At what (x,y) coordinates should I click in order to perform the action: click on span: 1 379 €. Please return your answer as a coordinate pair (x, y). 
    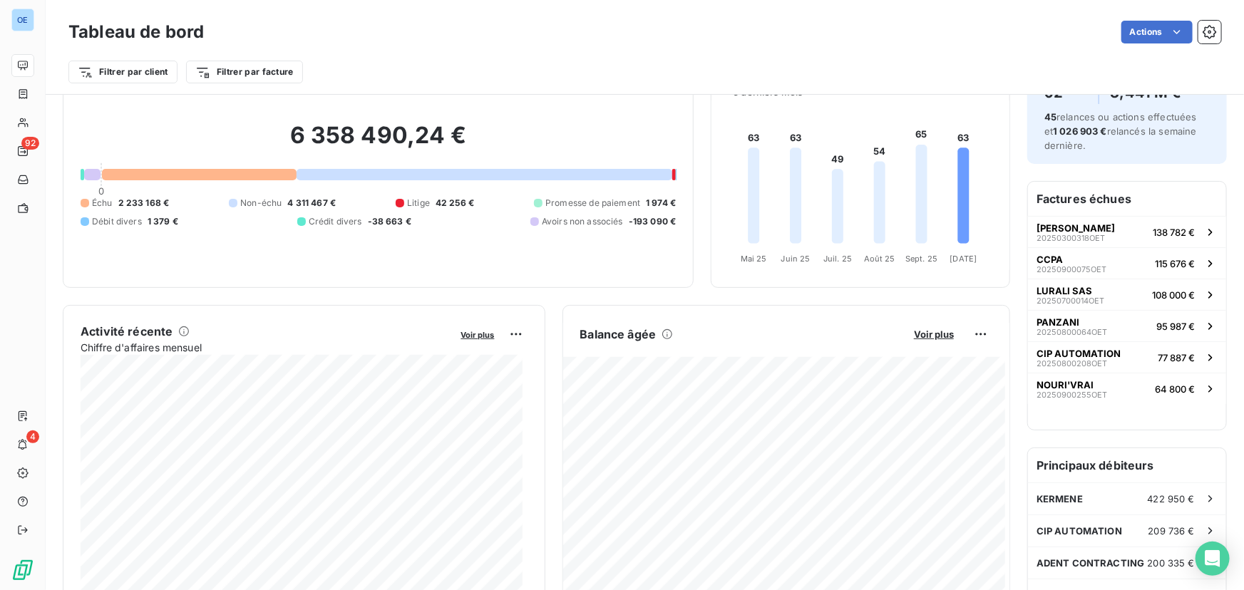
    Looking at the image, I should click on (162, 222).